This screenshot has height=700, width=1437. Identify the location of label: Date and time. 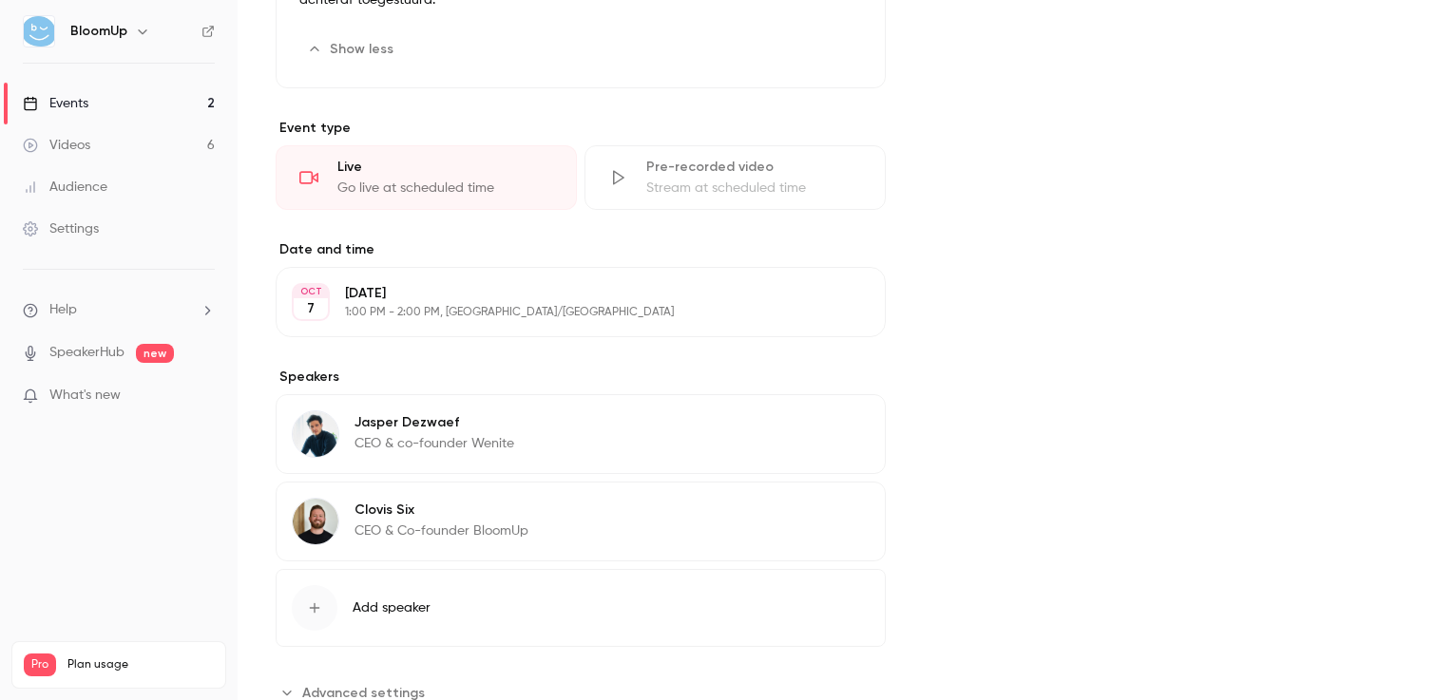
(581, 250).